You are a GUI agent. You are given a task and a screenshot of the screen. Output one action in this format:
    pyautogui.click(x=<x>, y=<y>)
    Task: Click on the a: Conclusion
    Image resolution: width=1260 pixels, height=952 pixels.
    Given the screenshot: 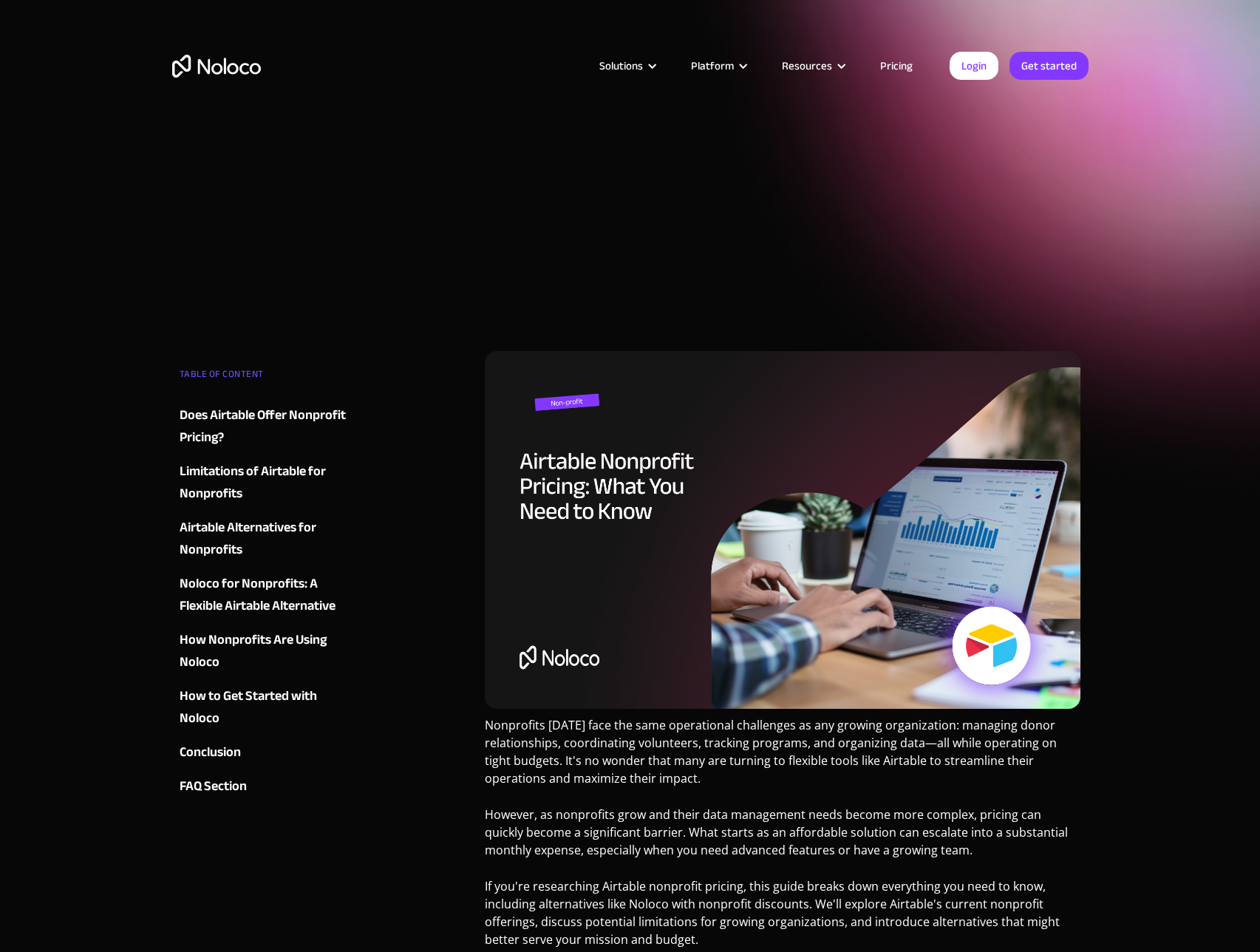 What is the action you would take?
    pyautogui.click(x=269, y=752)
    